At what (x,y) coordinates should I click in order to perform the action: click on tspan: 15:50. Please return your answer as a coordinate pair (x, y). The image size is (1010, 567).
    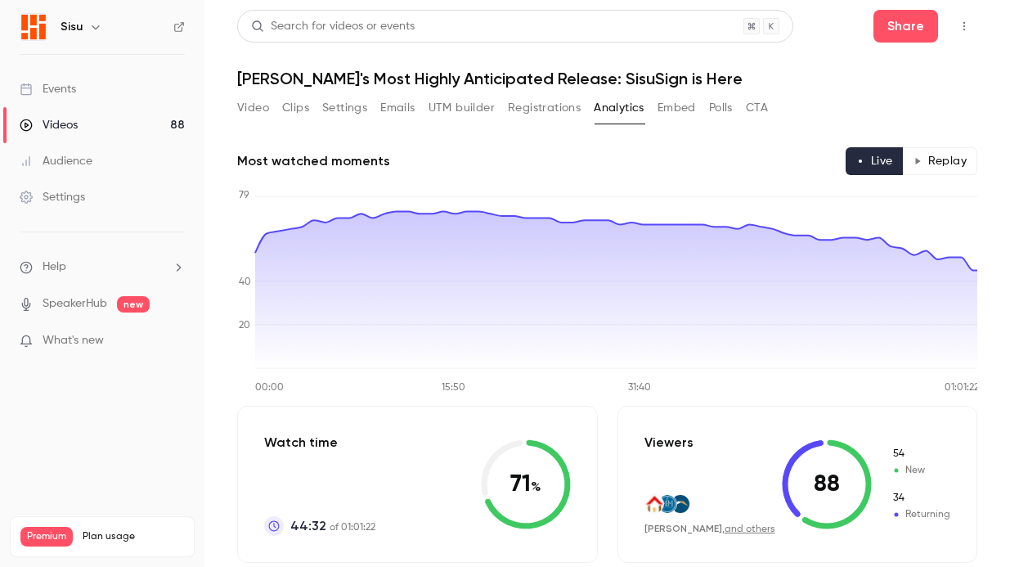
    Looking at the image, I should click on (453, 388).